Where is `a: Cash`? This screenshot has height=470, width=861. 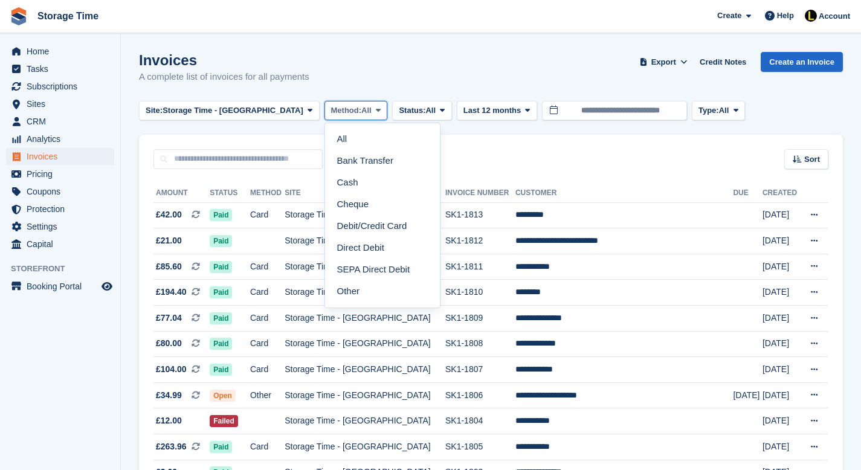 a: Cash is located at coordinates (383, 183).